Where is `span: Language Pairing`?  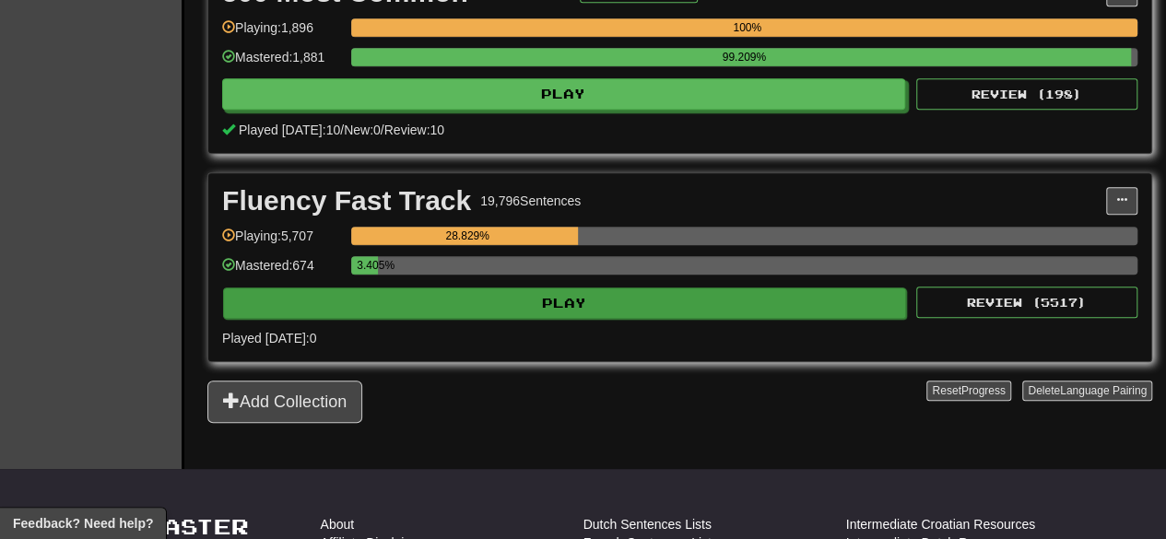
span: Language Pairing is located at coordinates (1104, 391).